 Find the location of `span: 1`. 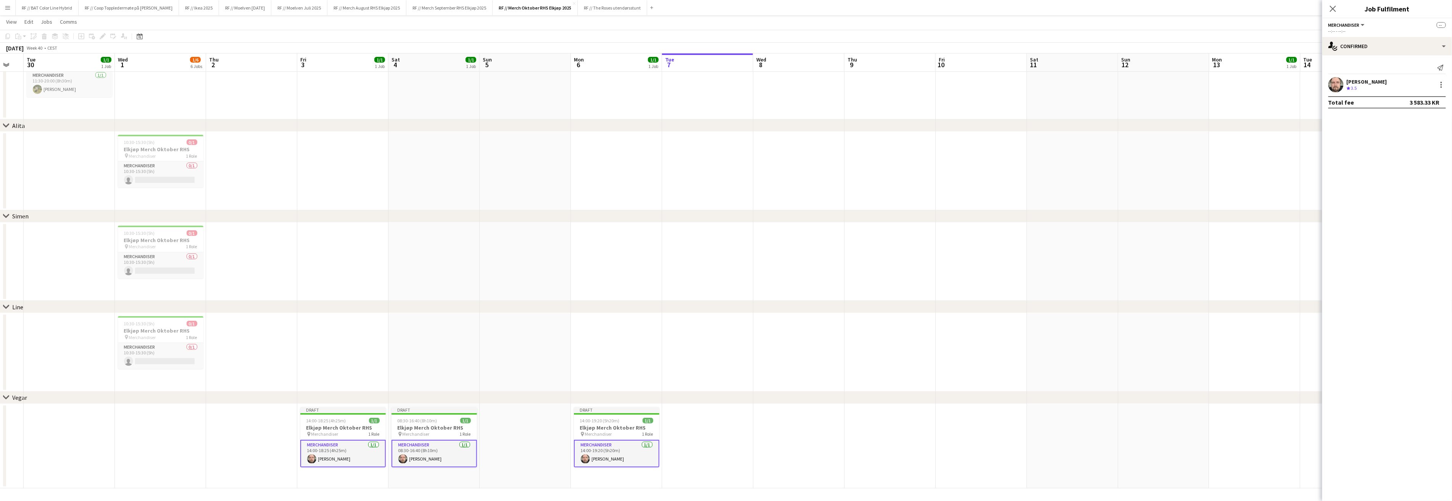

span: 1 is located at coordinates (122, 64).